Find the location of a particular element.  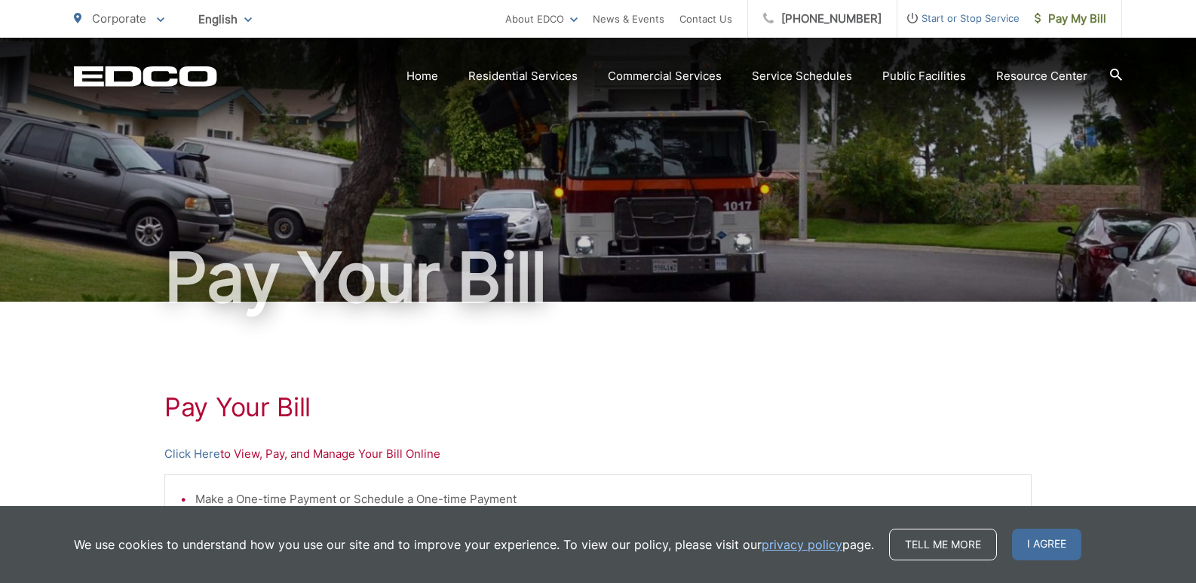

a: EDCD logo. Return to the homepage. is located at coordinates (145, 76).